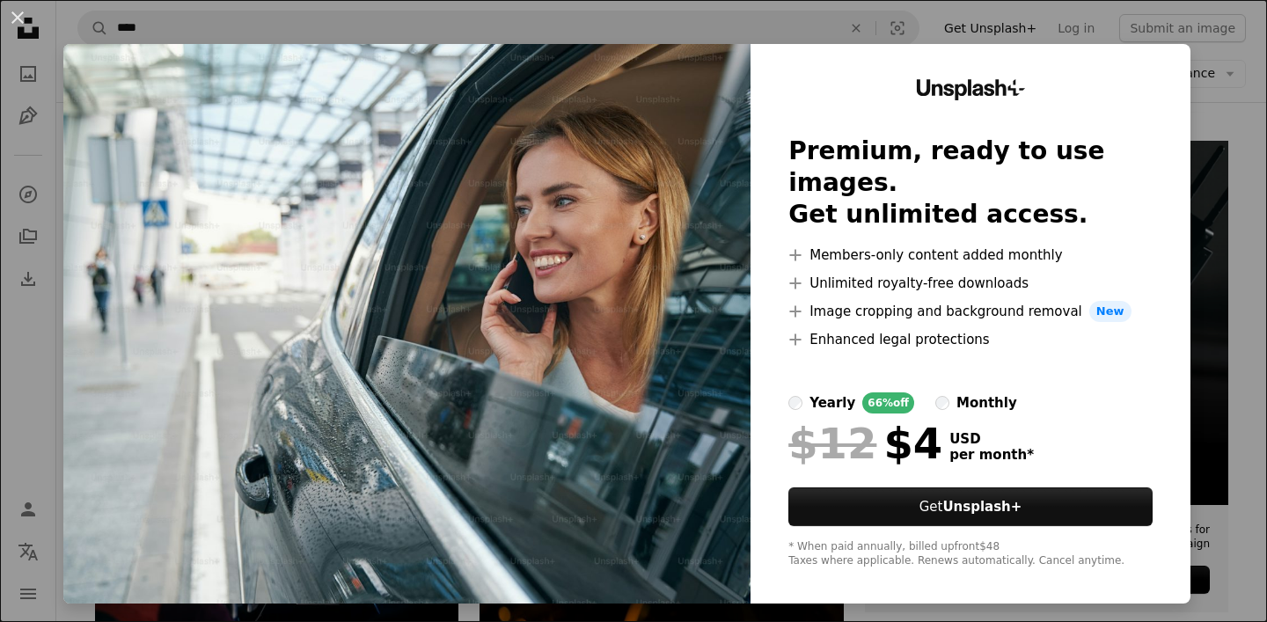  Describe the element at coordinates (832, 444) in the screenshot. I see `span: $12` at that location.